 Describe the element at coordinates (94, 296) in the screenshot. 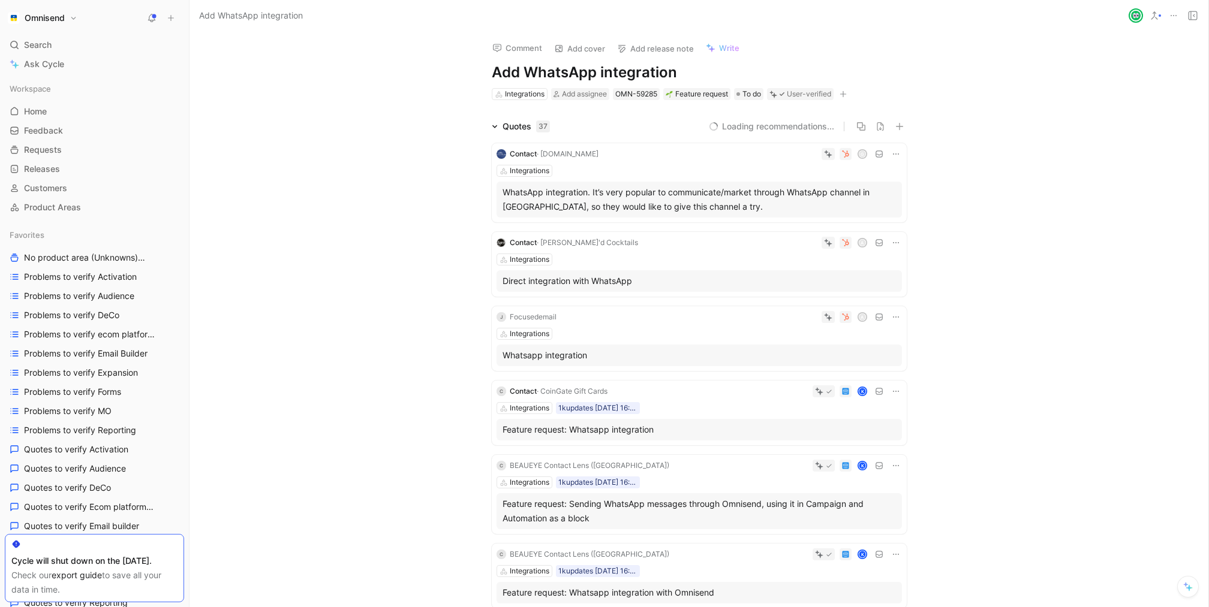

I see `a: Problems to verify Audience` at that location.